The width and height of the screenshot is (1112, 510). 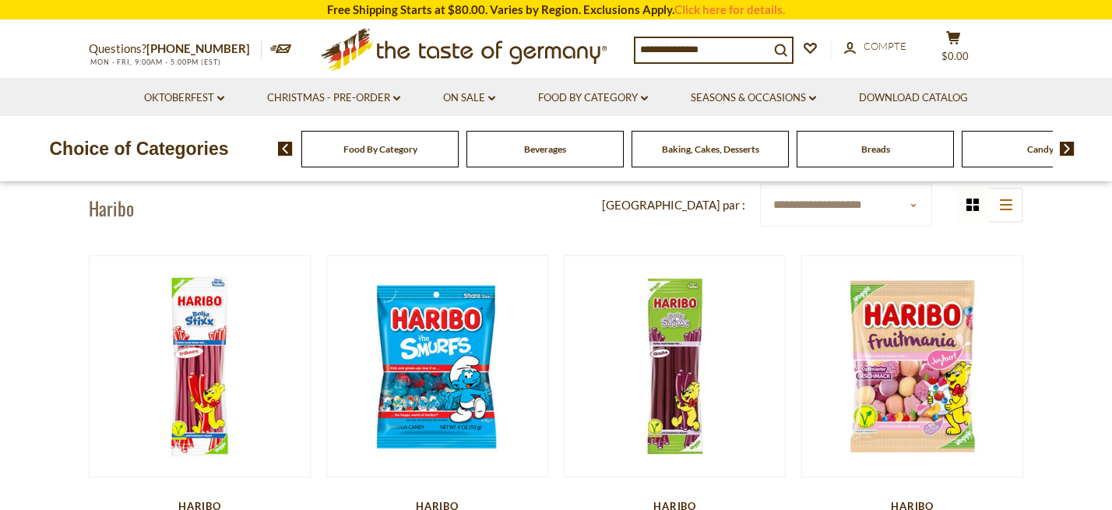 I want to click on img: Haribo Balla Stixx, so click(x=199, y=366).